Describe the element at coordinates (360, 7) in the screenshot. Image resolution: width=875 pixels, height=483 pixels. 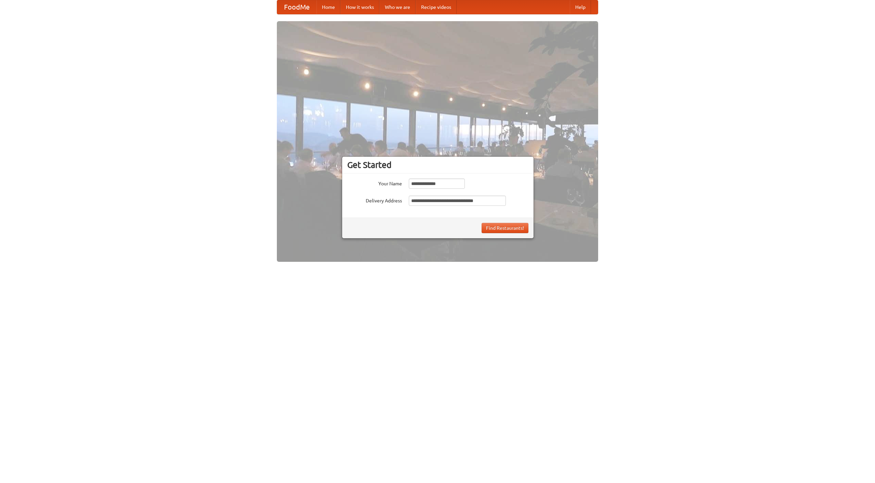
I see `a: How it works` at that location.